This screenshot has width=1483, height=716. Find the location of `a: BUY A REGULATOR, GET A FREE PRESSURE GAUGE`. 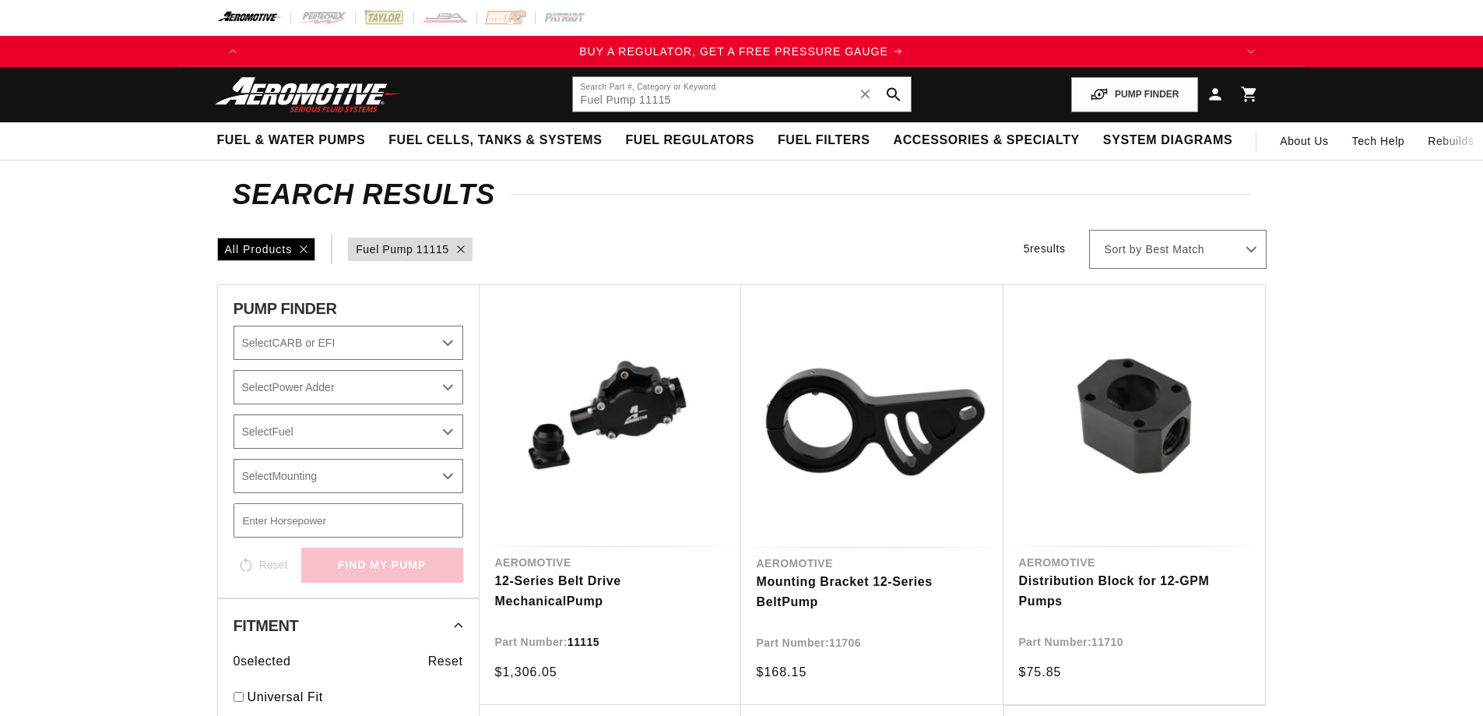

a: BUY A REGULATOR, GET A FREE PRESSURE GAUGE is located at coordinates (742, 51).